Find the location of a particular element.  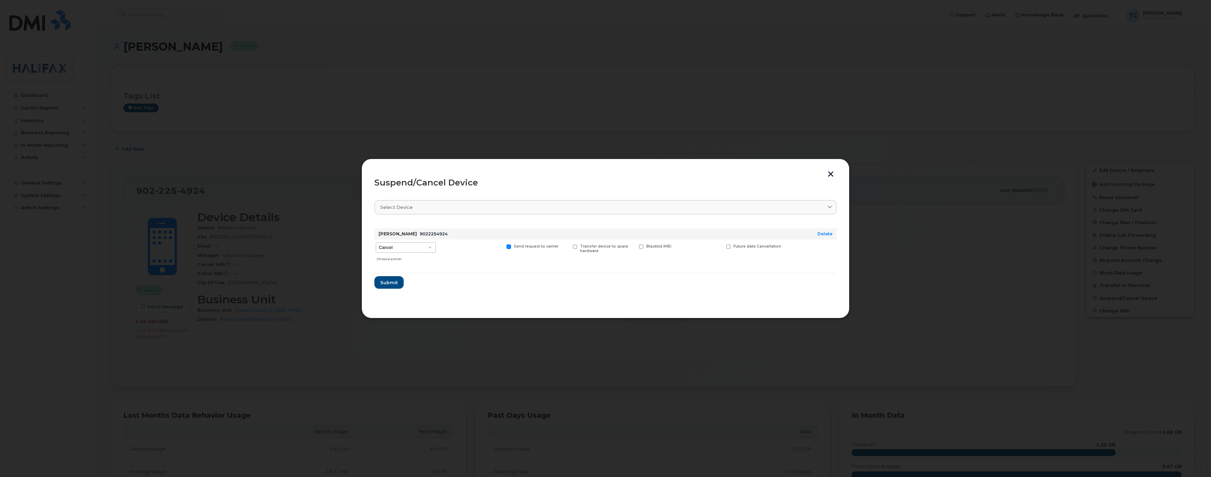

div: Choose action is located at coordinates (406, 258).